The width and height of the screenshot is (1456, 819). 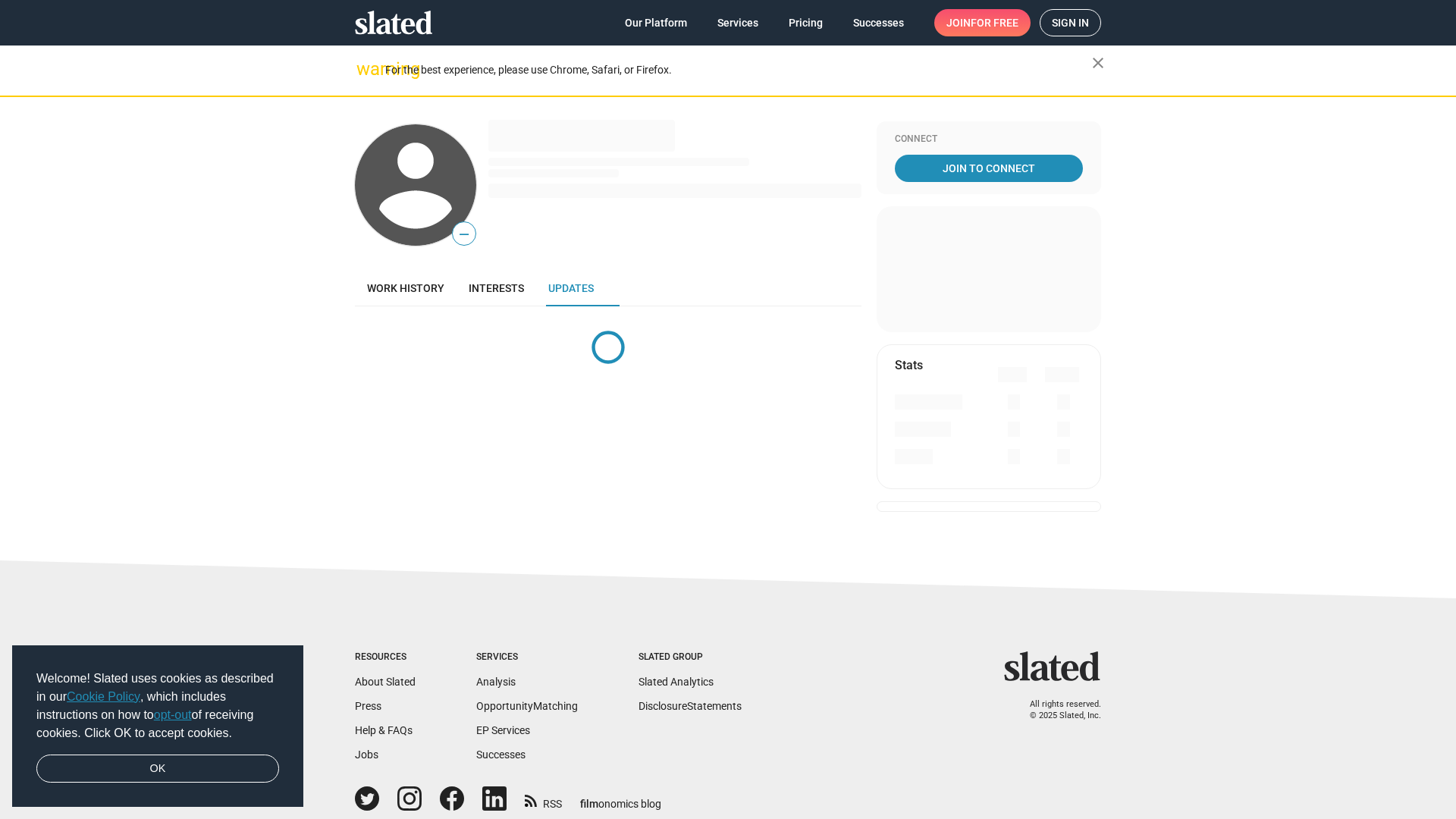 I want to click on span: film, so click(x=590, y=804).